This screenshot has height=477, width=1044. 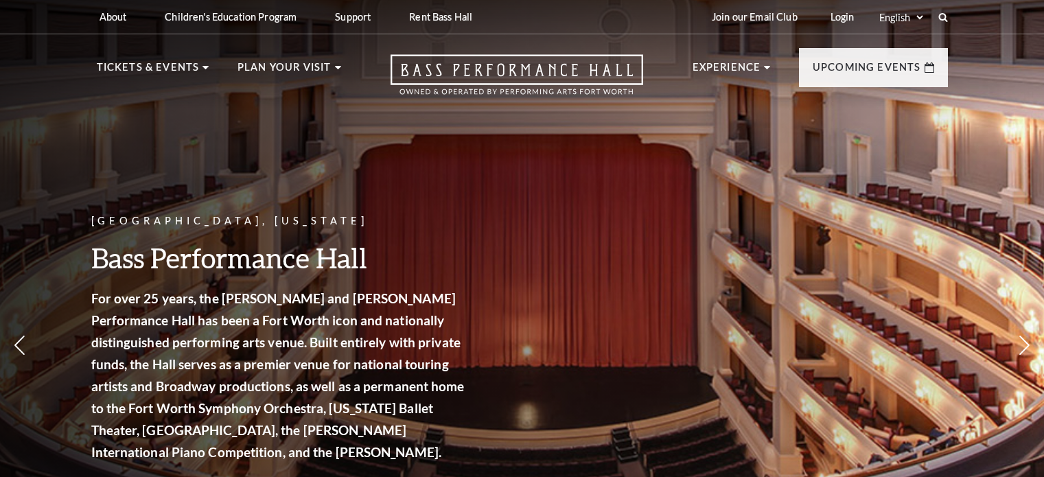 I want to click on p: Plan Your Visit, so click(x=284, y=71).